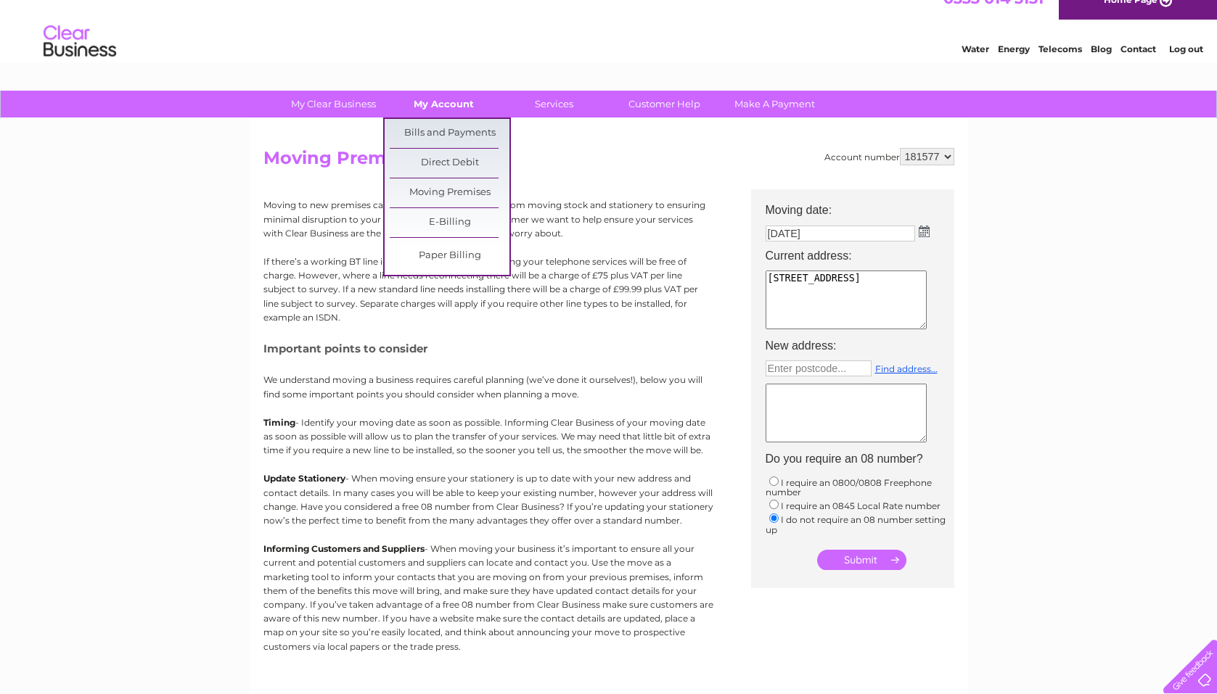 The image size is (1217, 694). I want to click on p: - When moving your business it’s important to ensure all your current and potential customers and..., so click(488, 598).